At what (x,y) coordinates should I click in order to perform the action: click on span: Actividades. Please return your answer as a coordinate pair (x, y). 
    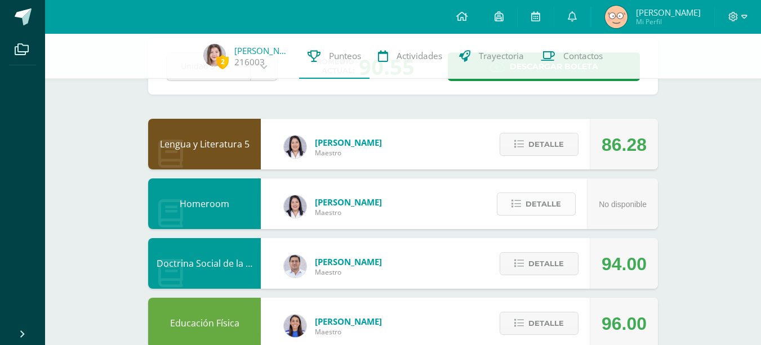
    Looking at the image, I should click on (419, 56).